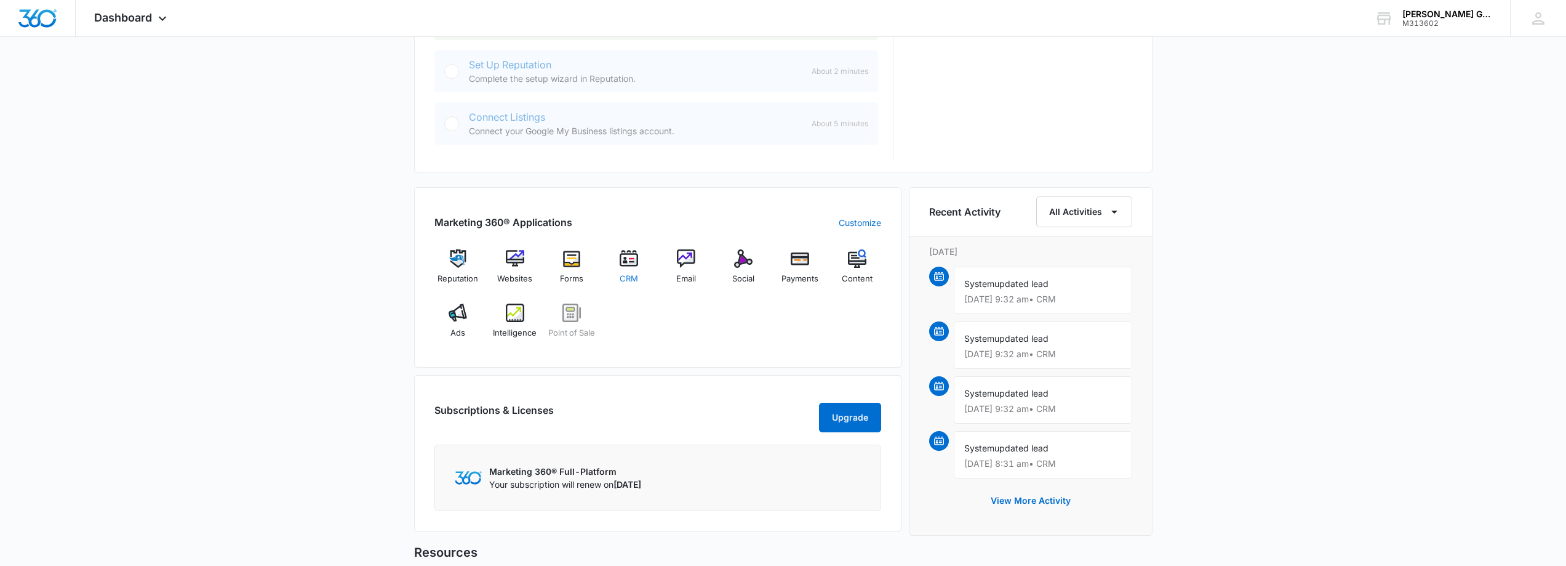 The height and width of the screenshot is (566, 1566). I want to click on p: Connect your Google My Business listings account., so click(635, 130).